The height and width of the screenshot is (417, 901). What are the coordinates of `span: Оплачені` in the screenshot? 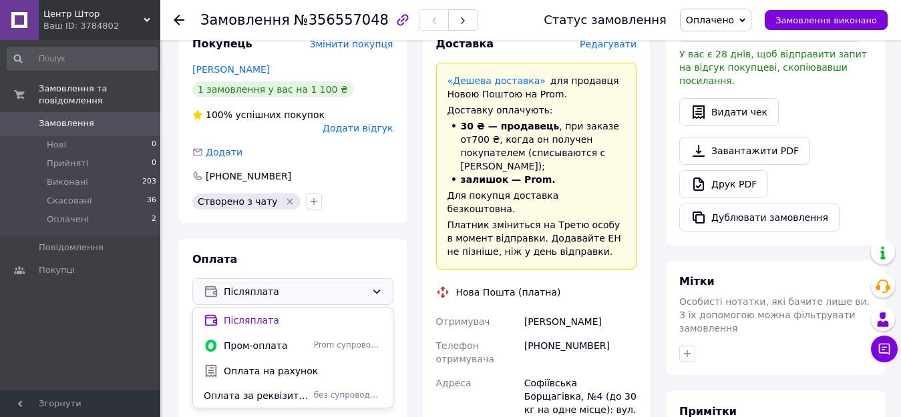 It's located at (67, 220).